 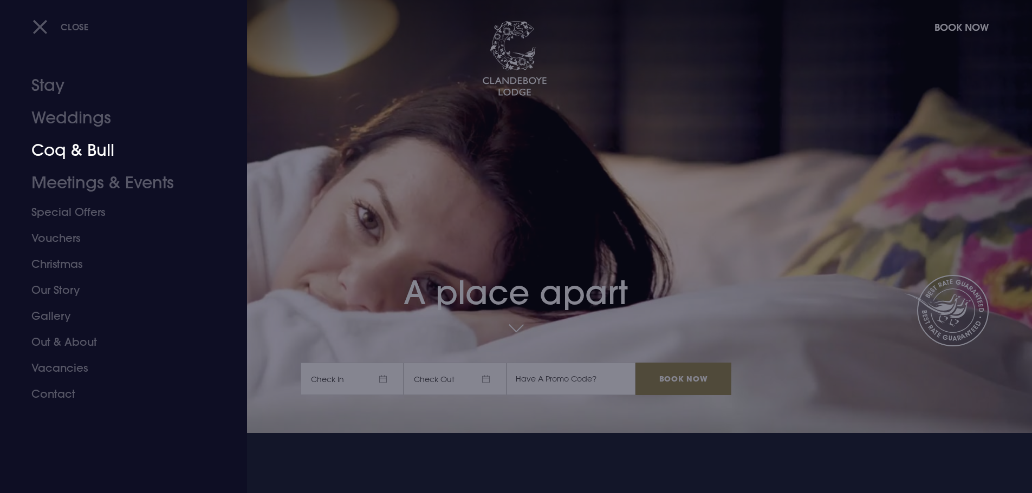 I want to click on a: Vouchers, so click(x=117, y=238).